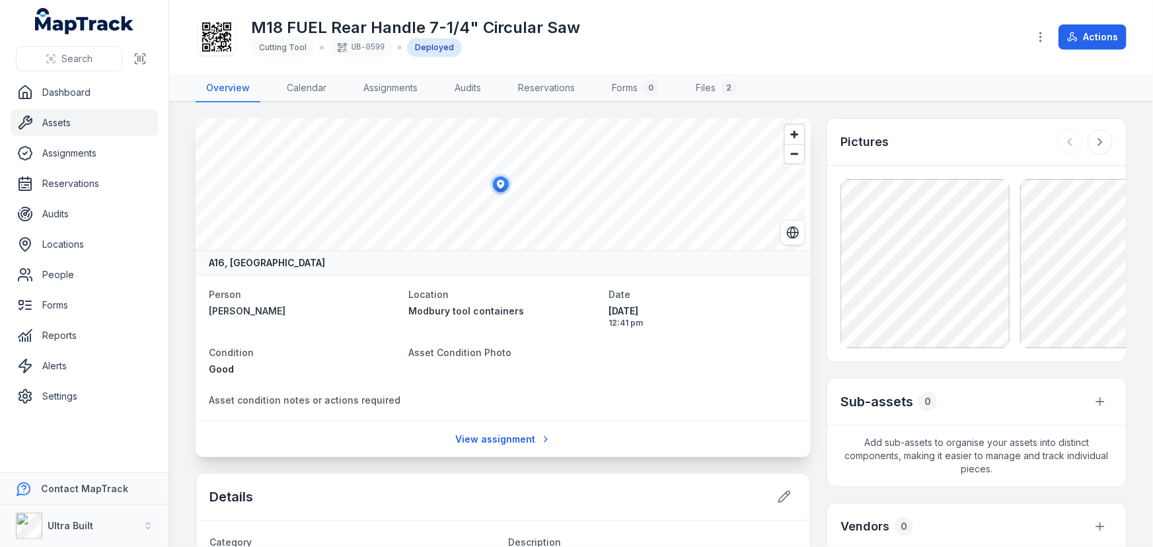 Image resolution: width=1153 pixels, height=547 pixels. What do you see at coordinates (84, 92) in the screenshot?
I see `a: Dashboard` at bounding box center [84, 92].